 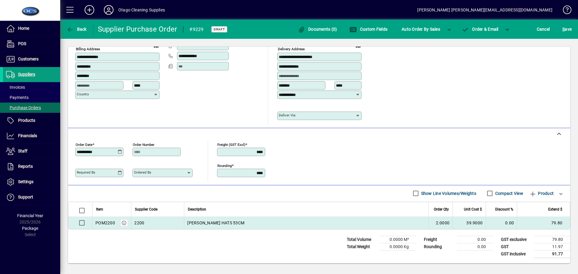 What do you see at coordinates (448, 194) in the screenshot?
I see `label: Show Line Volumes/Weights` at bounding box center [448, 194].